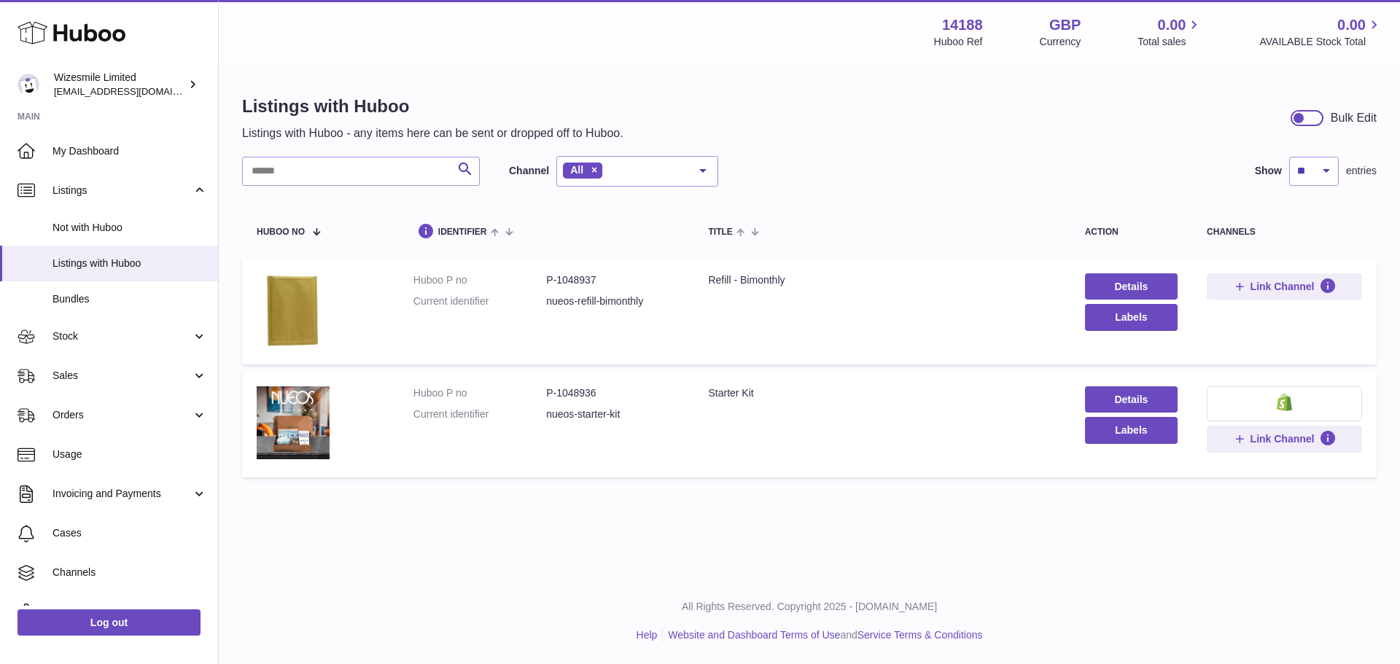 The width and height of the screenshot is (1400, 664). What do you see at coordinates (109, 623) in the screenshot?
I see `a: Log out` at bounding box center [109, 623].